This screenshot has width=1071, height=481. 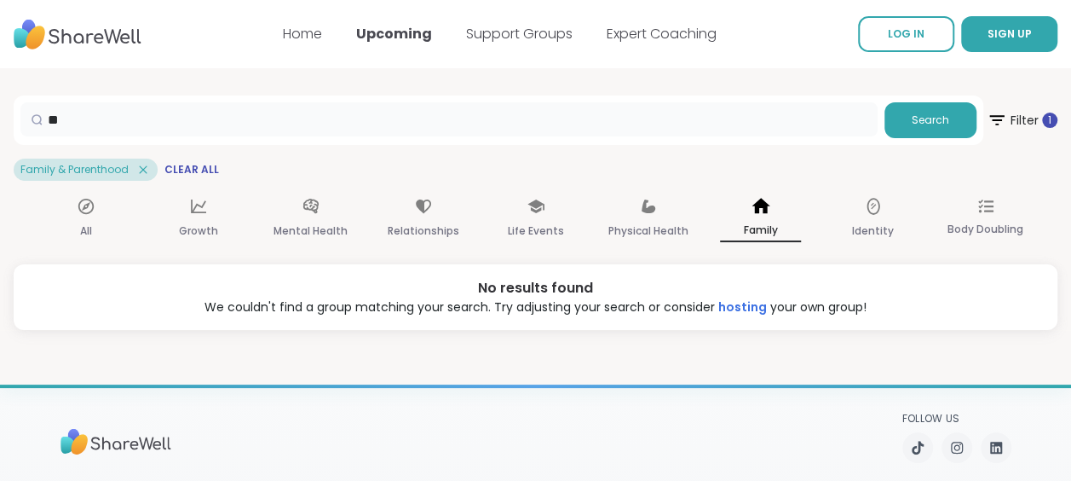 I want to click on p: Follow Us, so click(x=957, y=418).